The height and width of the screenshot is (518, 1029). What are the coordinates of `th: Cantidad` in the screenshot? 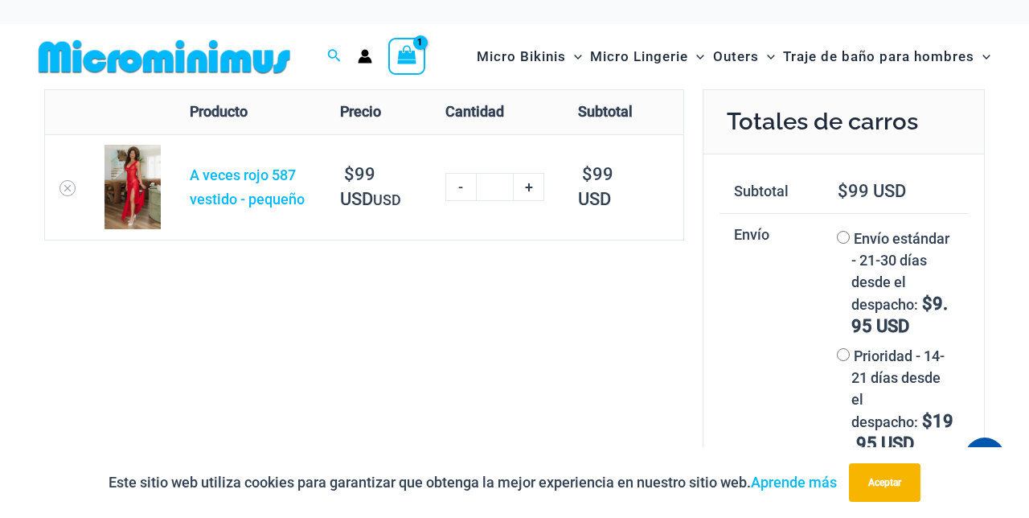 It's located at (497, 112).